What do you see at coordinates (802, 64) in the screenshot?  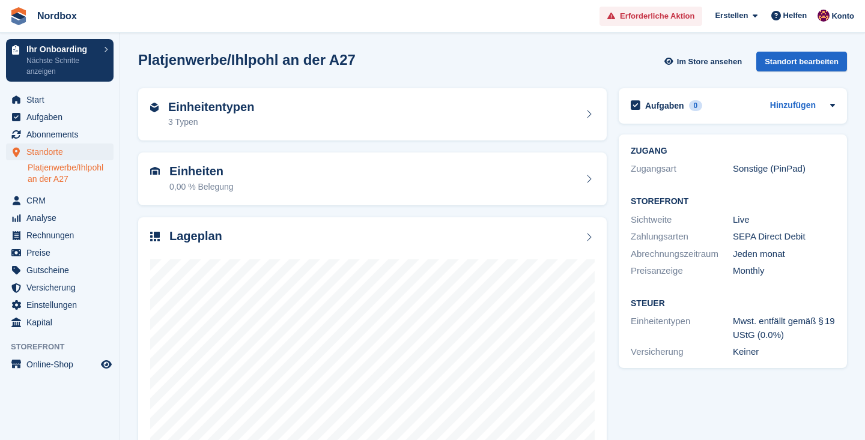 I see `a: Standort bearbeiten` at bounding box center [802, 64].